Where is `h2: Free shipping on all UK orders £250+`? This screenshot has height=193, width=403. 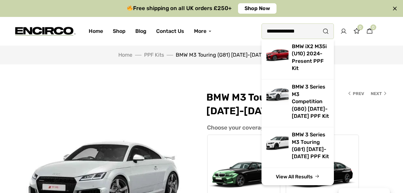 h2: Free shipping on all UK orders £250+ is located at coordinates (179, 8).